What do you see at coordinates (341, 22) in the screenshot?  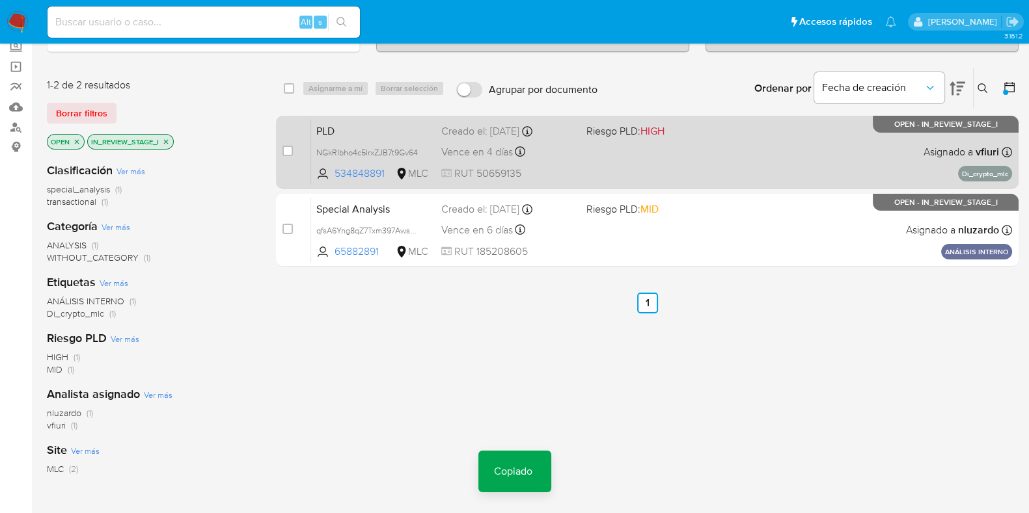 I see `button: search-icon` at bounding box center [341, 22].